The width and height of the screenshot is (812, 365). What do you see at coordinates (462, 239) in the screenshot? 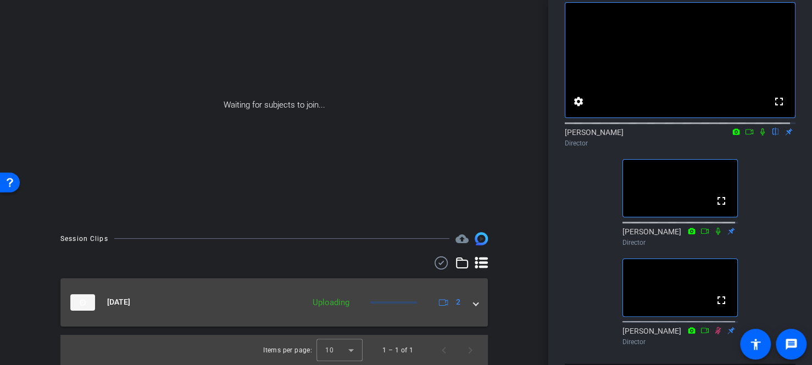
I see `span: Destinations for your clips` at bounding box center [462, 239].